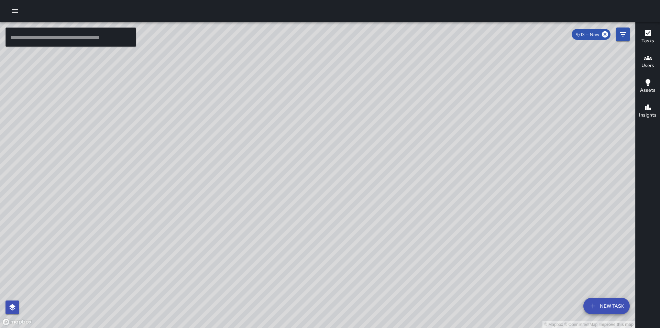 The image size is (660, 328). I want to click on button: Insights, so click(648, 111).